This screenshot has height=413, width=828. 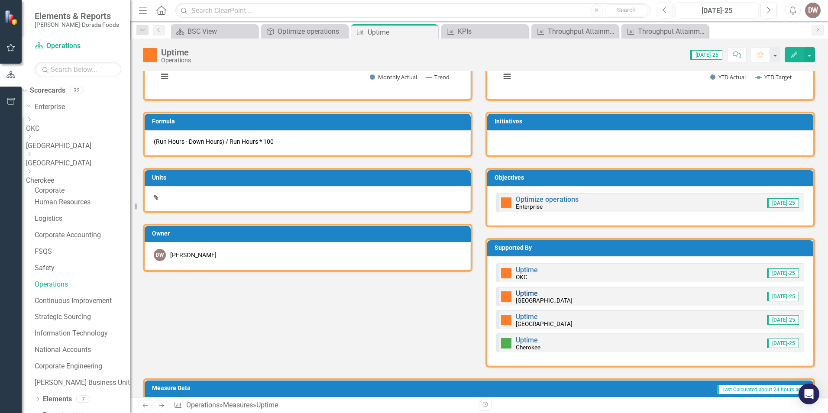 I want to click on h3: Formula, so click(x=309, y=121).